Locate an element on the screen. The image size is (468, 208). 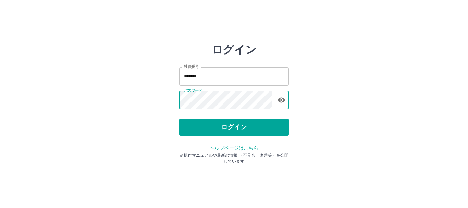
label: 社員番号 is located at coordinates (191, 66).